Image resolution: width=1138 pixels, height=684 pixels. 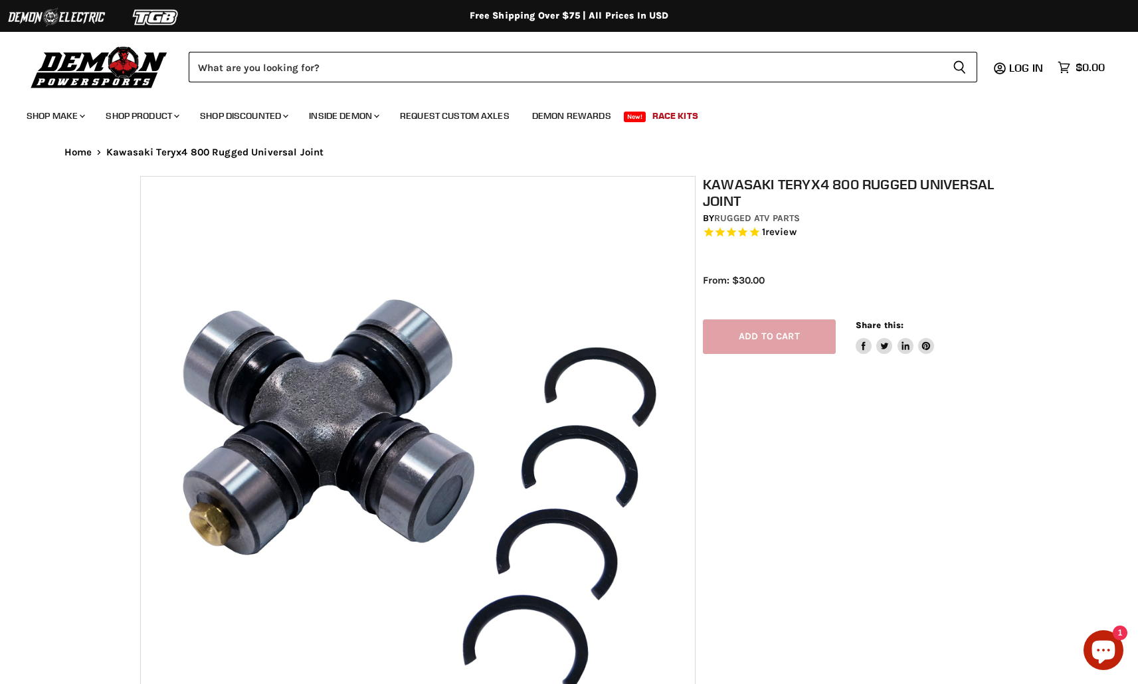 I want to click on span: $0.00, so click(x=1090, y=67).